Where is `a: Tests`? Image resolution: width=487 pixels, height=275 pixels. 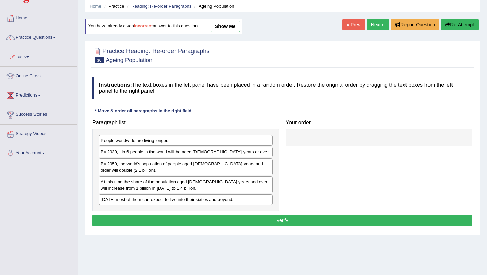
a: Tests is located at coordinates (39, 56).